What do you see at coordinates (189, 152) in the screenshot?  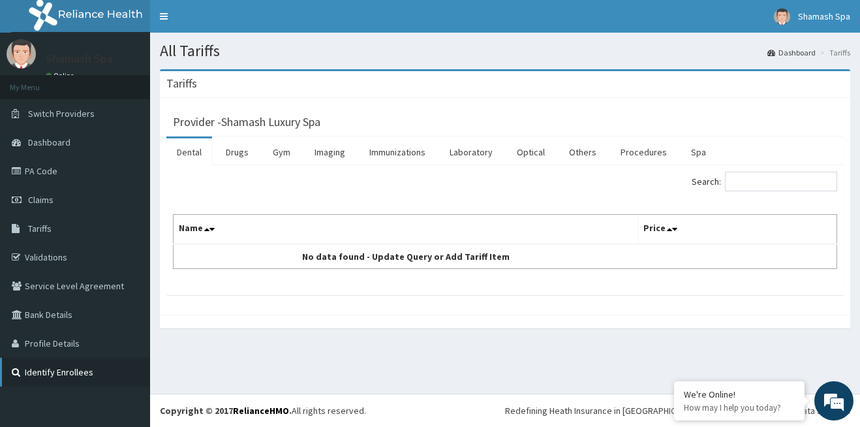 I see `a: Dental` at bounding box center [189, 152].